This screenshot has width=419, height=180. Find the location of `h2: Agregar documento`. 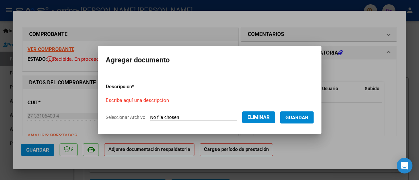

h2: Agregar documento is located at coordinates (210, 60).